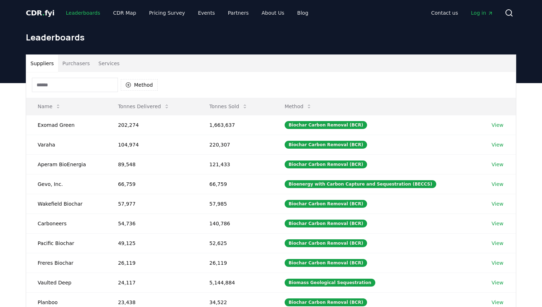 The image size is (542, 307). Describe the element at coordinates (329, 283) in the screenshot. I see `div: Biomass Geological Sequestration` at that location.